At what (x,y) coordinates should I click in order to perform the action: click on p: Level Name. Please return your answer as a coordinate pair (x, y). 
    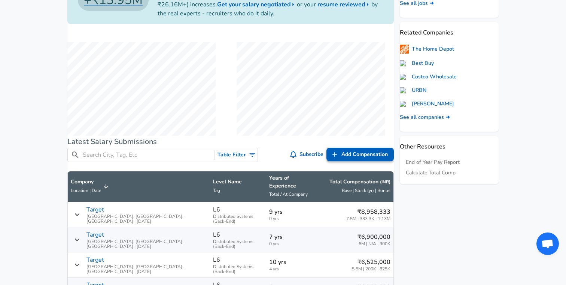
    Looking at the image, I should click on (238, 182).